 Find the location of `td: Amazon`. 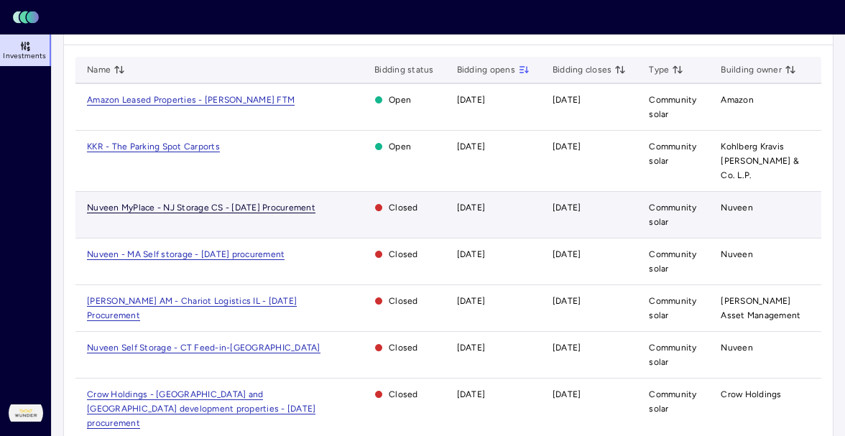

td: Amazon is located at coordinates (765, 107).